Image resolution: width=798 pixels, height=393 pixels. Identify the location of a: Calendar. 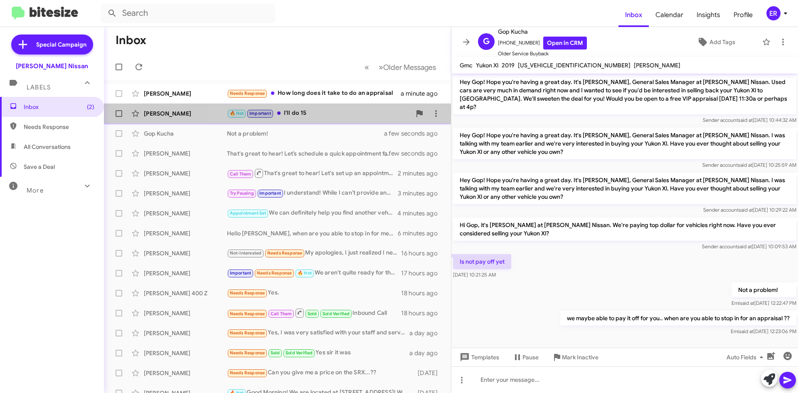
(669, 15).